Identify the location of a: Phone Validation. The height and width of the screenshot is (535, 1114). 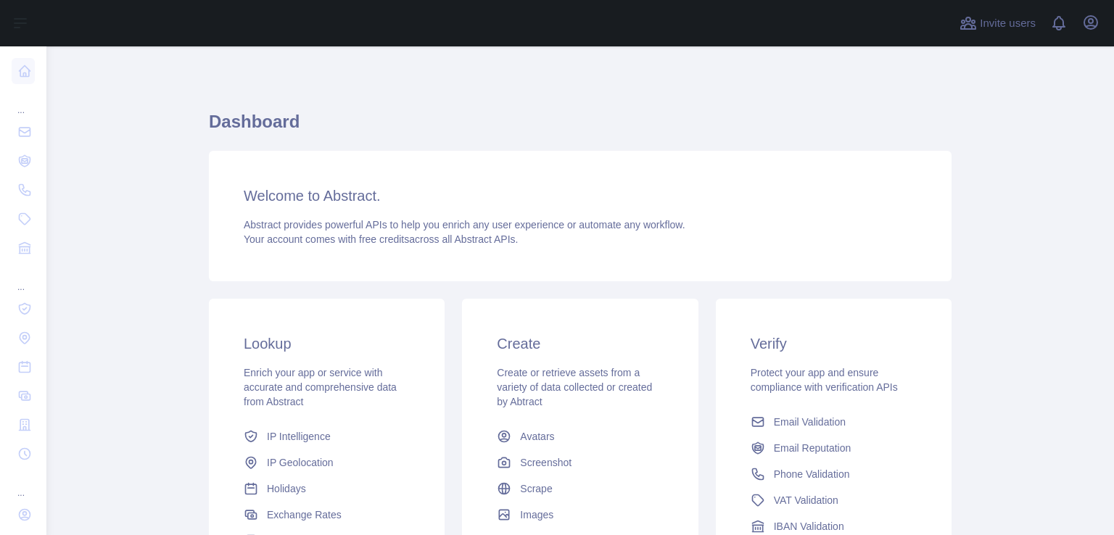
(833, 474).